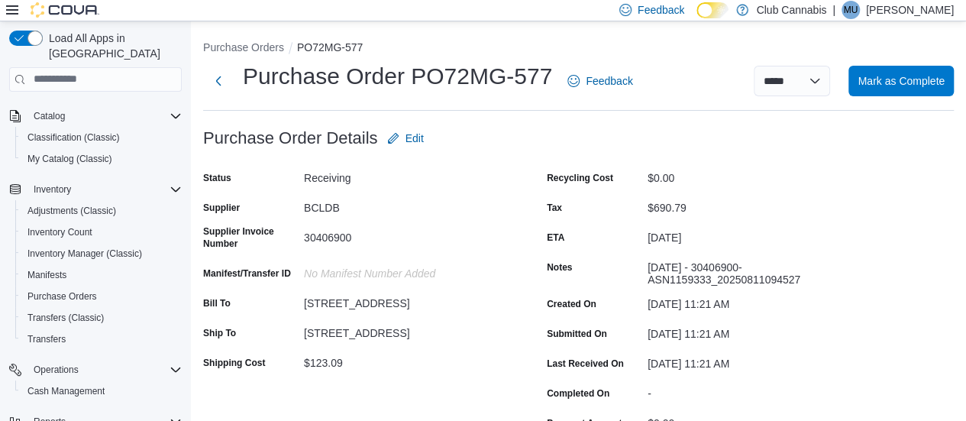 The image size is (966, 421). What do you see at coordinates (406, 360) in the screenshot?
I see `div: $123.09` at bounding box center [406, 360].